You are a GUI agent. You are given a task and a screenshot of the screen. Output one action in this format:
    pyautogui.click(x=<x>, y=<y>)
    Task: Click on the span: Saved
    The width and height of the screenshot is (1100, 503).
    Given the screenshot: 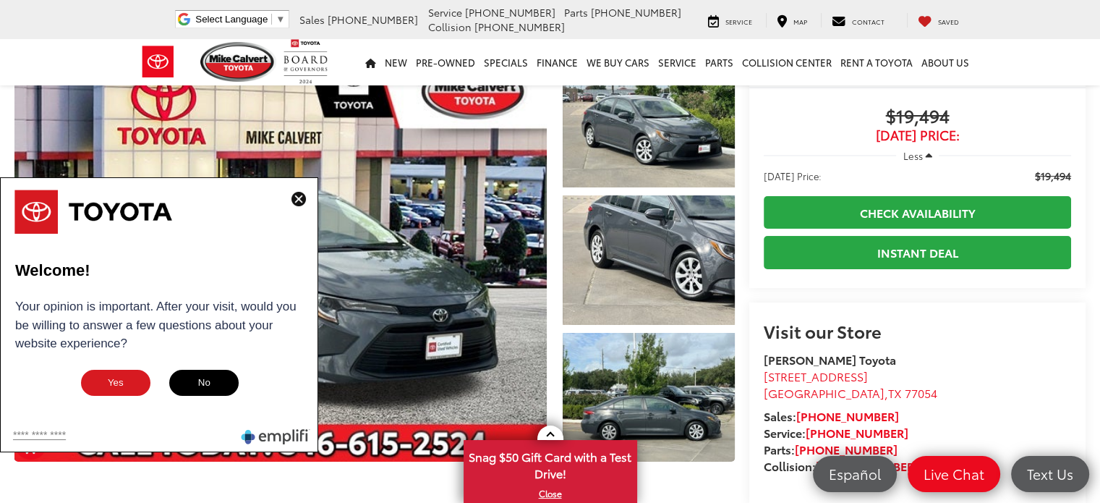 What is the action you would take?
    pyautogui.click(x=948, y=21)
    